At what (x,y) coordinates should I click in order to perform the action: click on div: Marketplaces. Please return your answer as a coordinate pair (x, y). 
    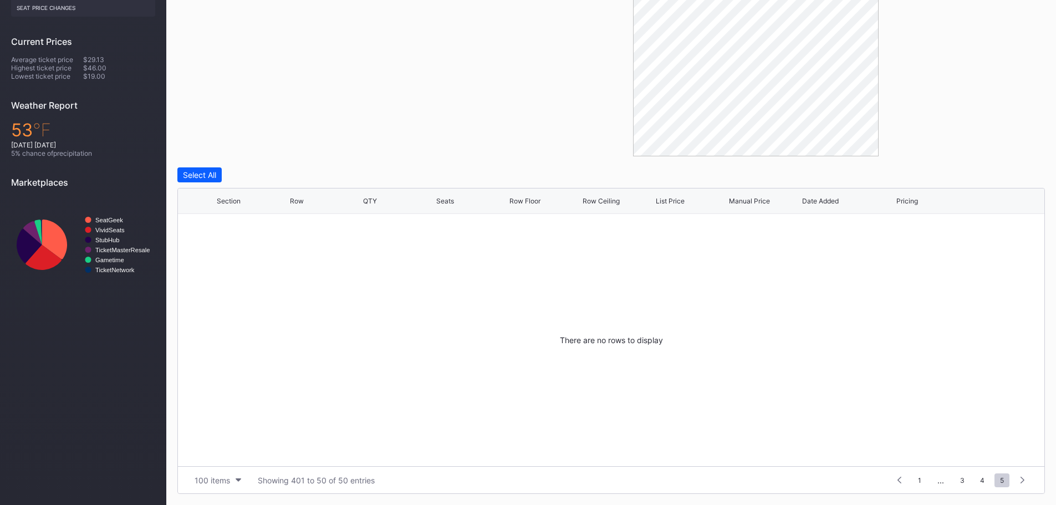
    Looking at the image, I should click on (83, 182).